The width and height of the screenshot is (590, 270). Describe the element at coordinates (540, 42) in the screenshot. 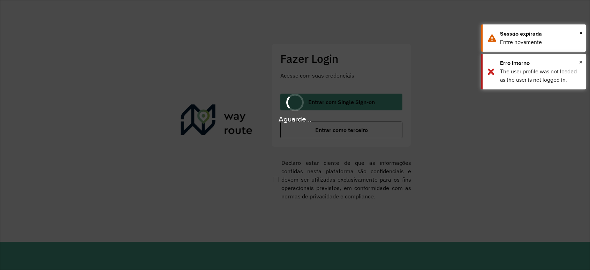

I see `div: Entre novamente` at that location.